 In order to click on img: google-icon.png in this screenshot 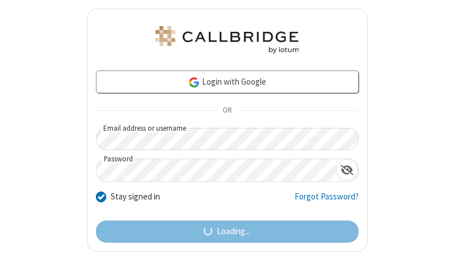, I will do `click(194, 82)`.